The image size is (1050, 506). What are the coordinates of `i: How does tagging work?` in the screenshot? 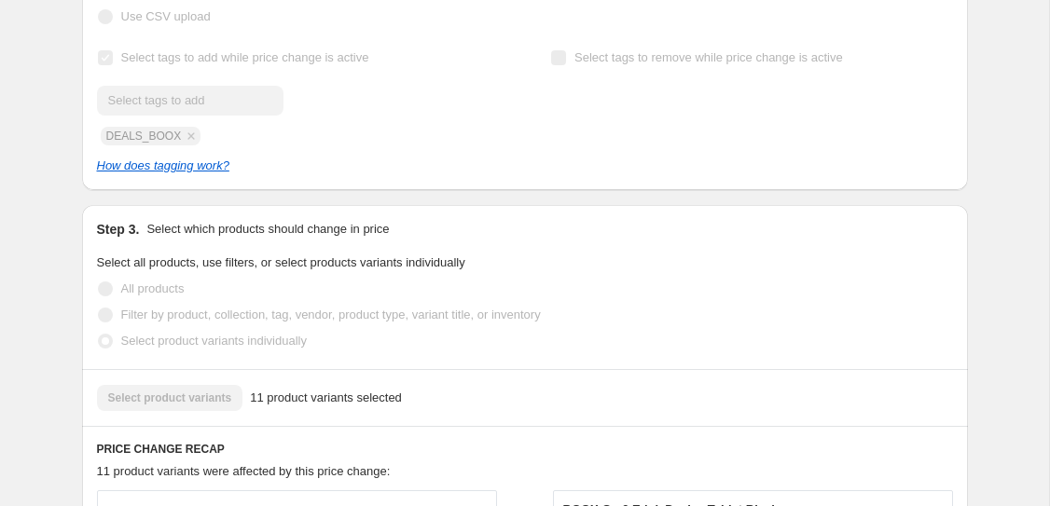 It's located at (163, 165).